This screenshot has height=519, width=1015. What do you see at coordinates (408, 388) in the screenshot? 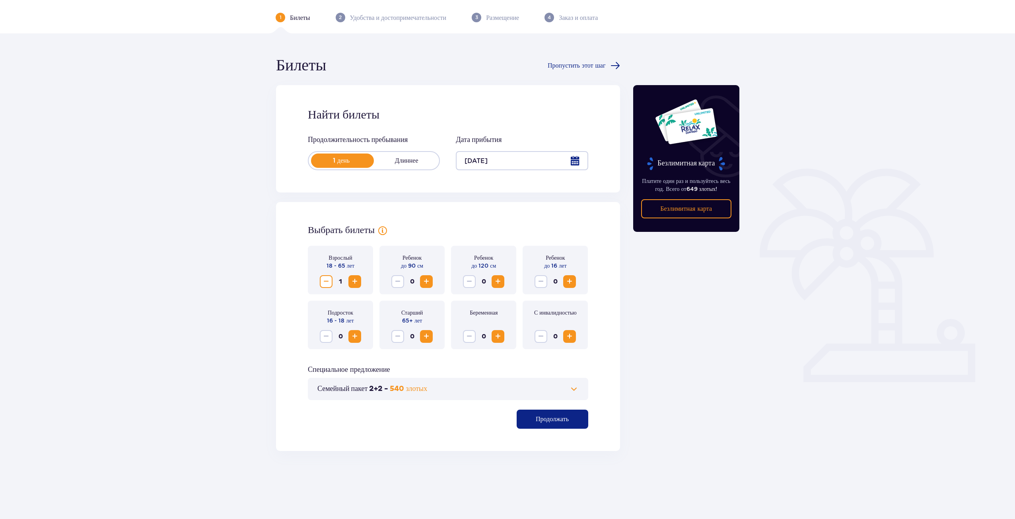
I see `font: 540 злотых` at bounding box center [408, 388].